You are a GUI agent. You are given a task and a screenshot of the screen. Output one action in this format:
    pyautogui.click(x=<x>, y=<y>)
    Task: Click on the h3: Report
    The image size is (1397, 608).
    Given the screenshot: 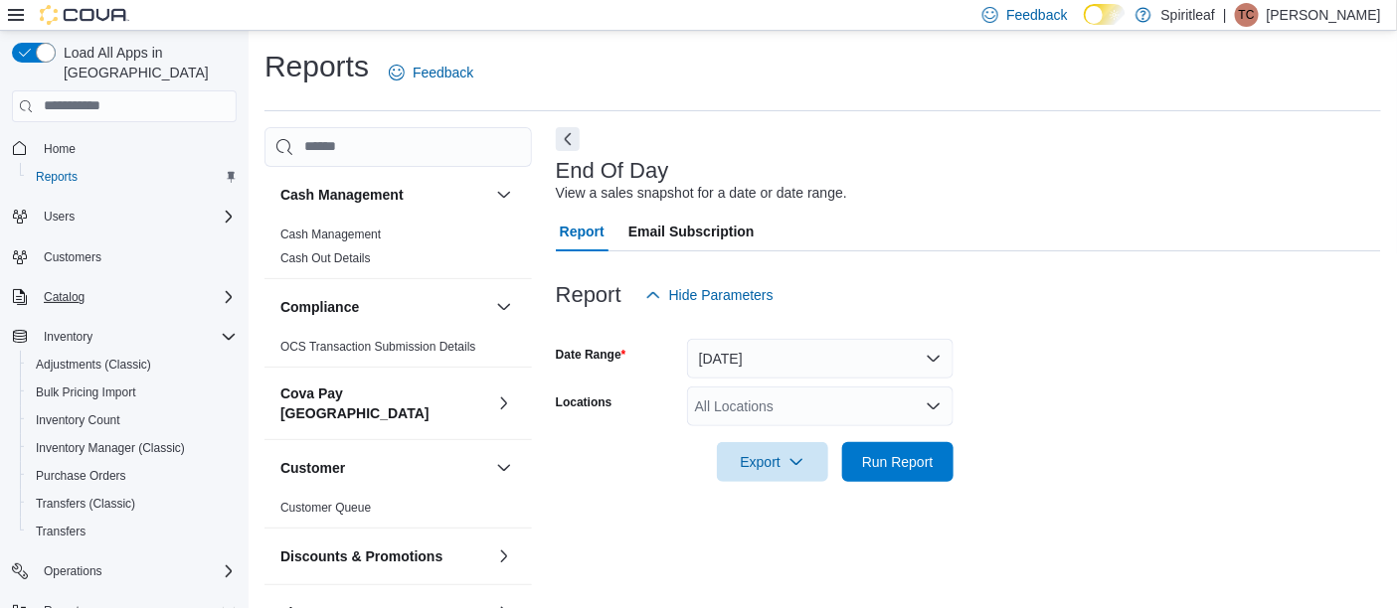 What is the action you would take?
    pyautogui.click(x=589, y=295)
    